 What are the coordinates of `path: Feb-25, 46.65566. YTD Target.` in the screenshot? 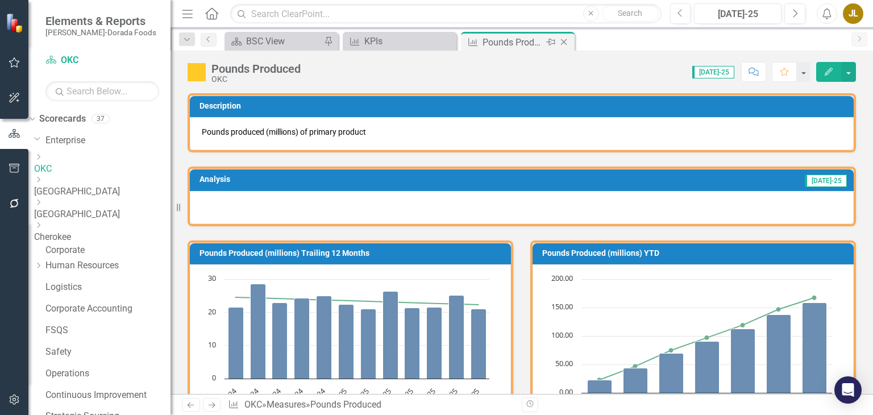 It's located at (635, 366).